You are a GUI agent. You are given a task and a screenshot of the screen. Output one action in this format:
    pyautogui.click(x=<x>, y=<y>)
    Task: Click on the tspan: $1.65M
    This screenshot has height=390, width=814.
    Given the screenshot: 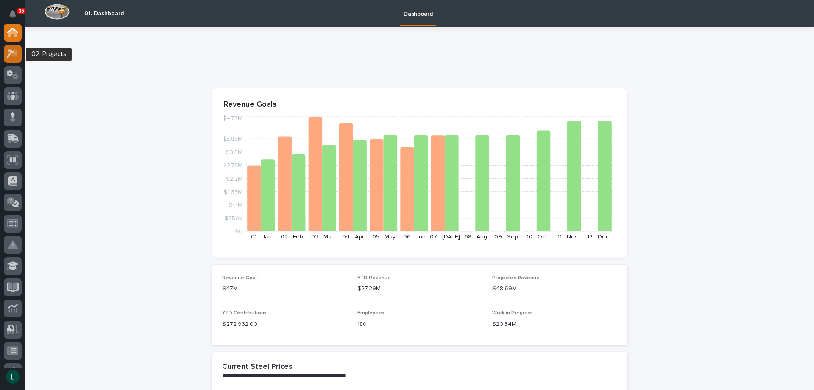 What is the action you would take?
    pyautogui.click(x=233, y=192)
    